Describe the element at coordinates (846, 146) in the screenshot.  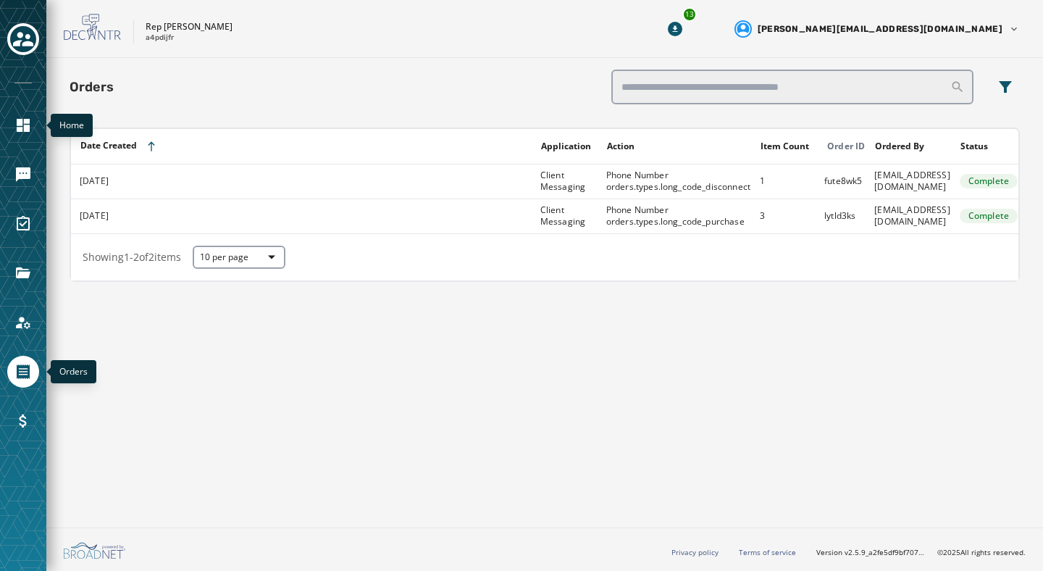
I see `div: Order ID` at that location.